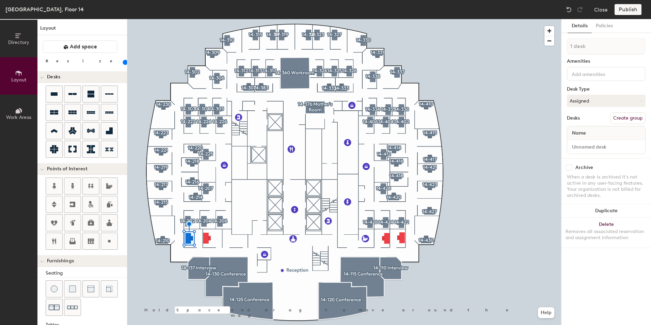 This screenshot has width=651, height=325. What do you see at coordinates (83, 61) in the screenshot?
I see `div: Resize` at bounding box center [83, 61].